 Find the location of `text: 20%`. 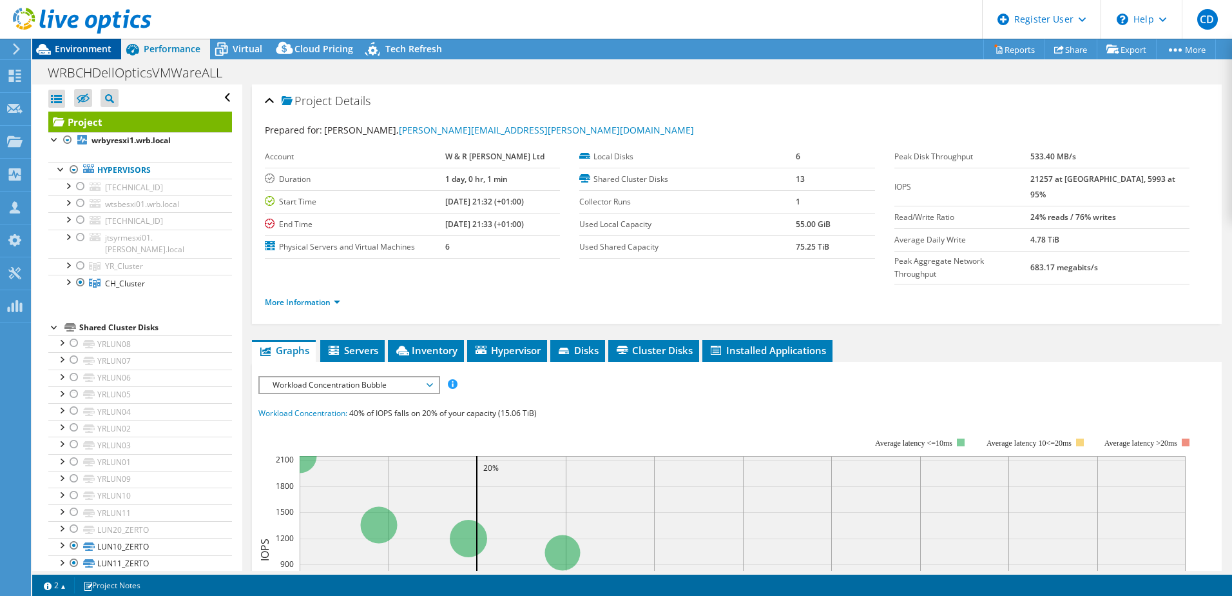

text: 20% is located at coordinates (491, 467).